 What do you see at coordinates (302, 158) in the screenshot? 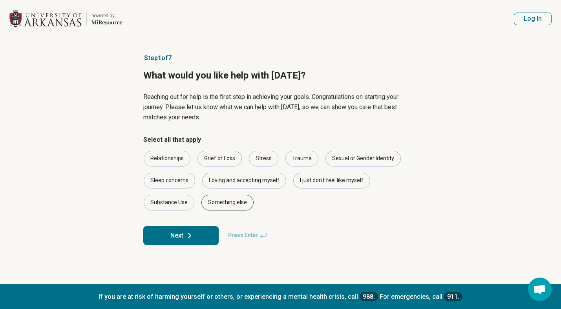
I see `div: Trauma` at bounding box center [302, 158].